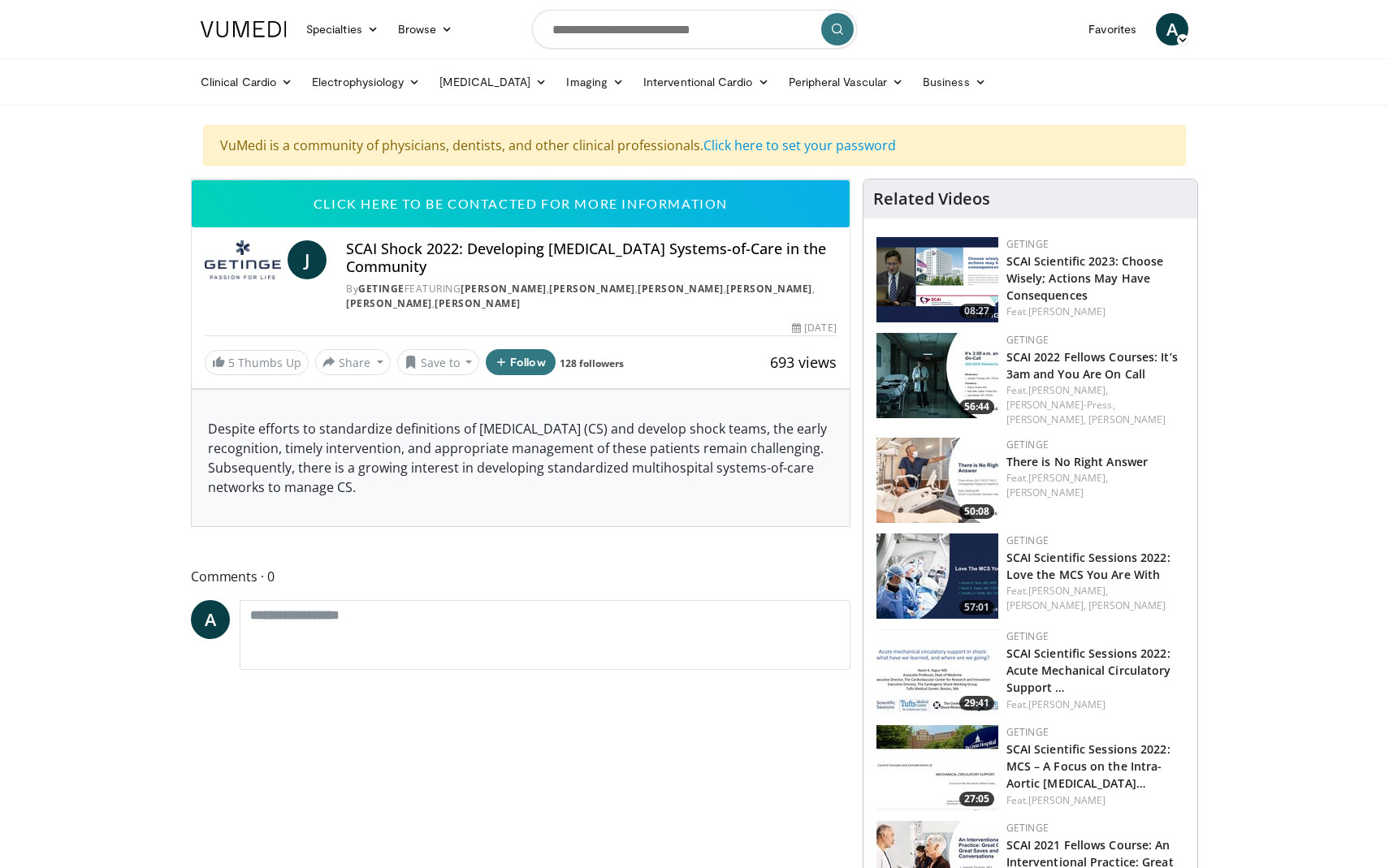 This screenshot has width=1389, height=868. What do you see at coordinates (937, 375) in the screenshot?
I see `a: 56:44` at bounding box center [937, 375].